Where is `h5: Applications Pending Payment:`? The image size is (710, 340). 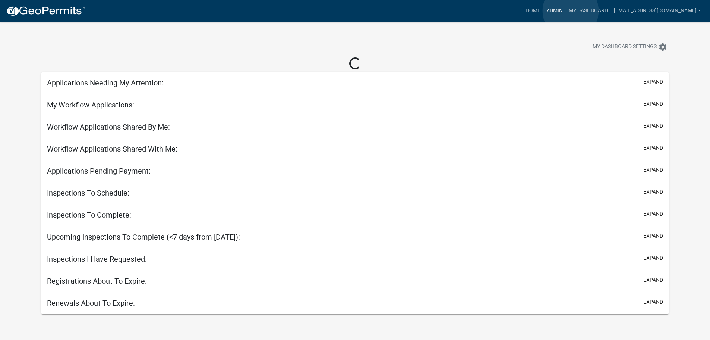
h5: Applications Pending Payment: is located at coordinates (99, 171).